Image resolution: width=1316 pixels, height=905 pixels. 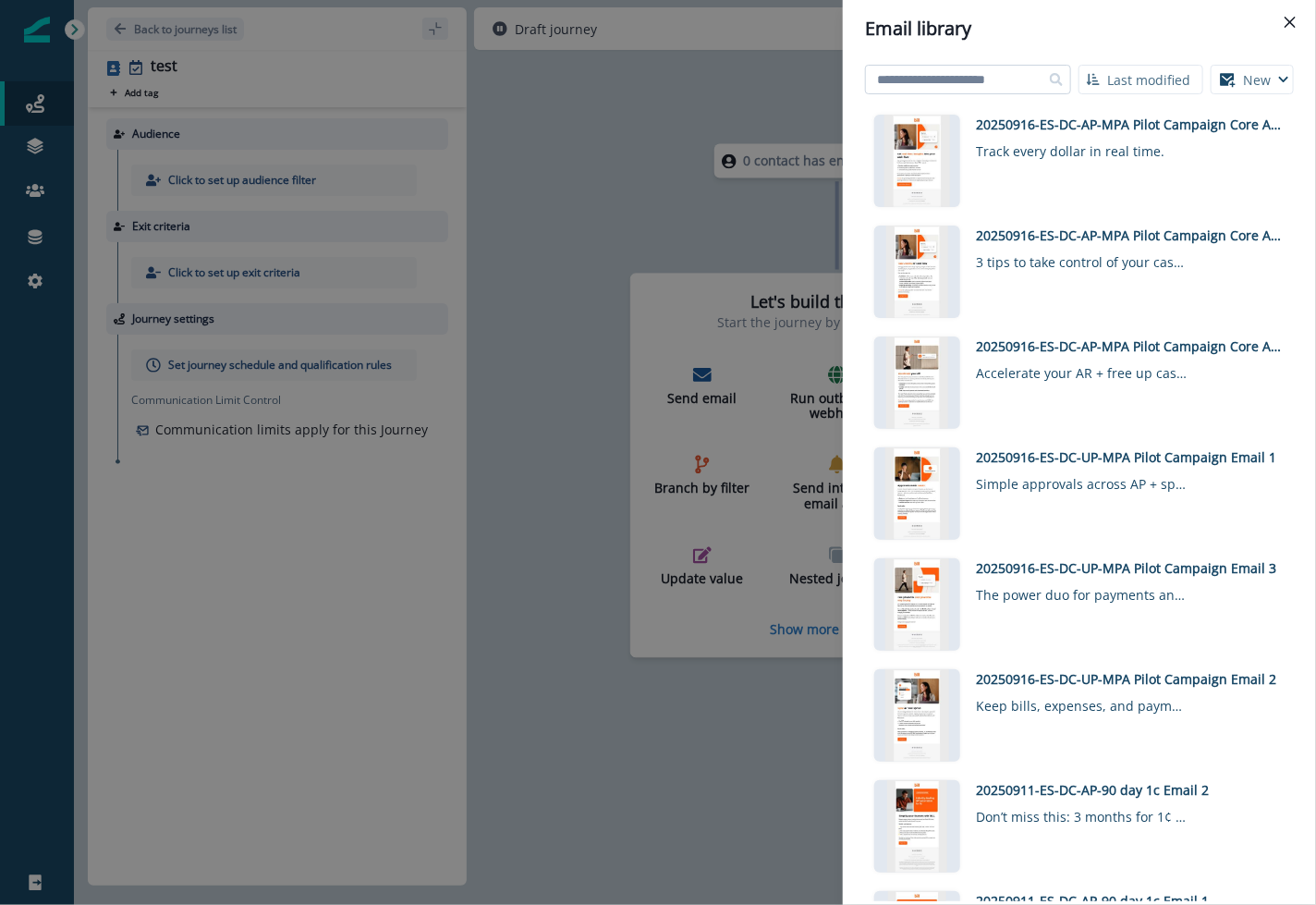 What do you see at coordinates (1082, 701) in the screenshot?
I see `div: Keep bills, expenses, and payments in sync now` at bounding box center [1082, 701].